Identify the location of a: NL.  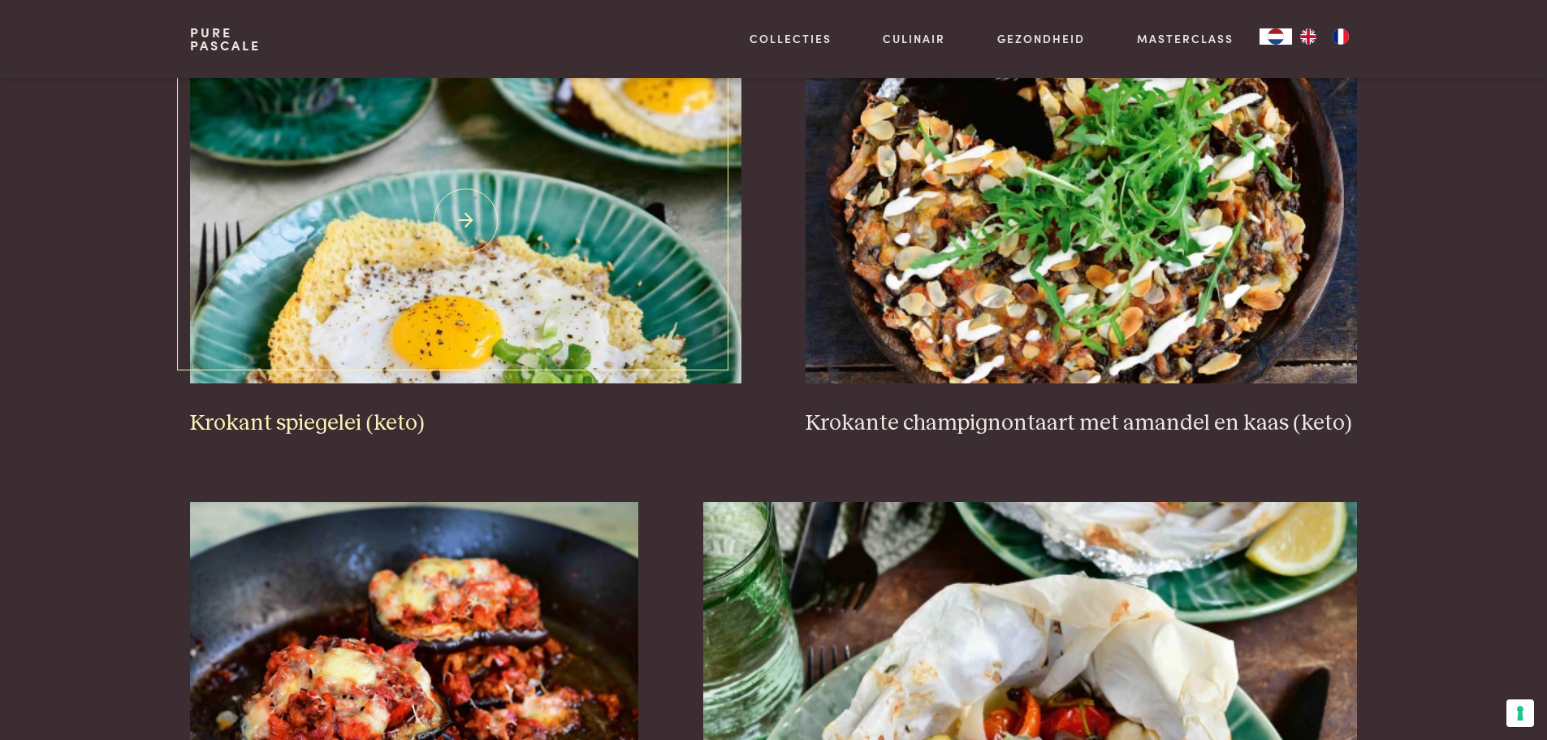
(1276, 37).